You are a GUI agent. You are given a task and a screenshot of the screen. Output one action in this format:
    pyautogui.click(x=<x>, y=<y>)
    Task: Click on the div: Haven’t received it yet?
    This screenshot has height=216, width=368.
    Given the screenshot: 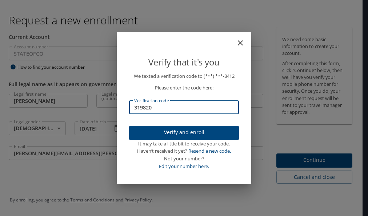 What is the action you would take?
    pyautogui.click(x=184, y=151)
    